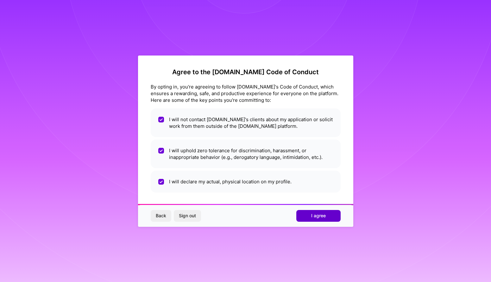 The image size is (491, 282). What do you see at coordinates (246, 154) in the screenshot?
I see `li: I will uphold zero tolerance for discrimination, harassment, or inappropriate behavior (e.g., der...` at bounding box center [246, 154].